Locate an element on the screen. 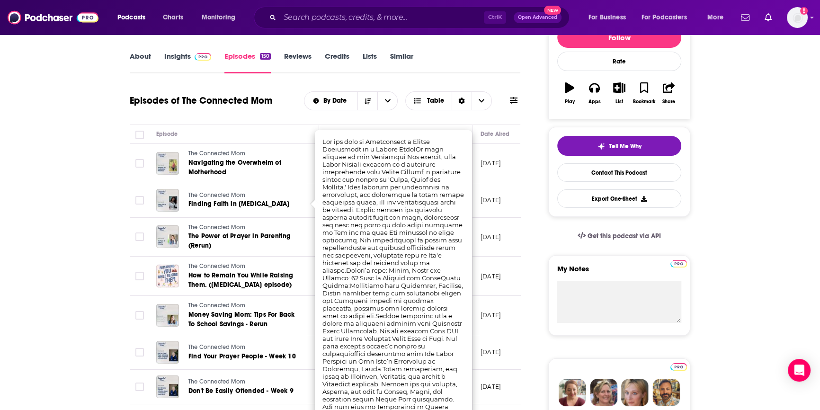 The height and width of the screenshot is (410, 820). div: Search podcasts, credits, & more... is located at coordinates (420, 18).